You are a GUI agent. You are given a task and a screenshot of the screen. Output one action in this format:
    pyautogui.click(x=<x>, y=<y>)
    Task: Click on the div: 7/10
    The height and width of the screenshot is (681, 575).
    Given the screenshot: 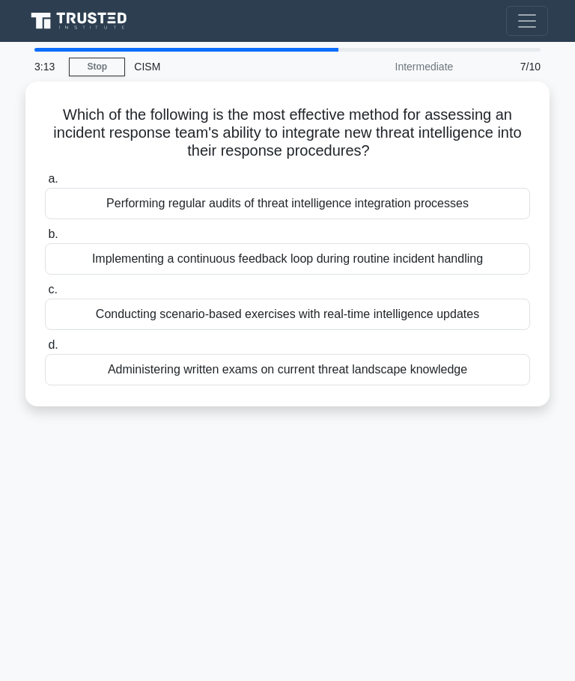 What is the action you would take?
    pyautogui.click(x=505, y=67)
    